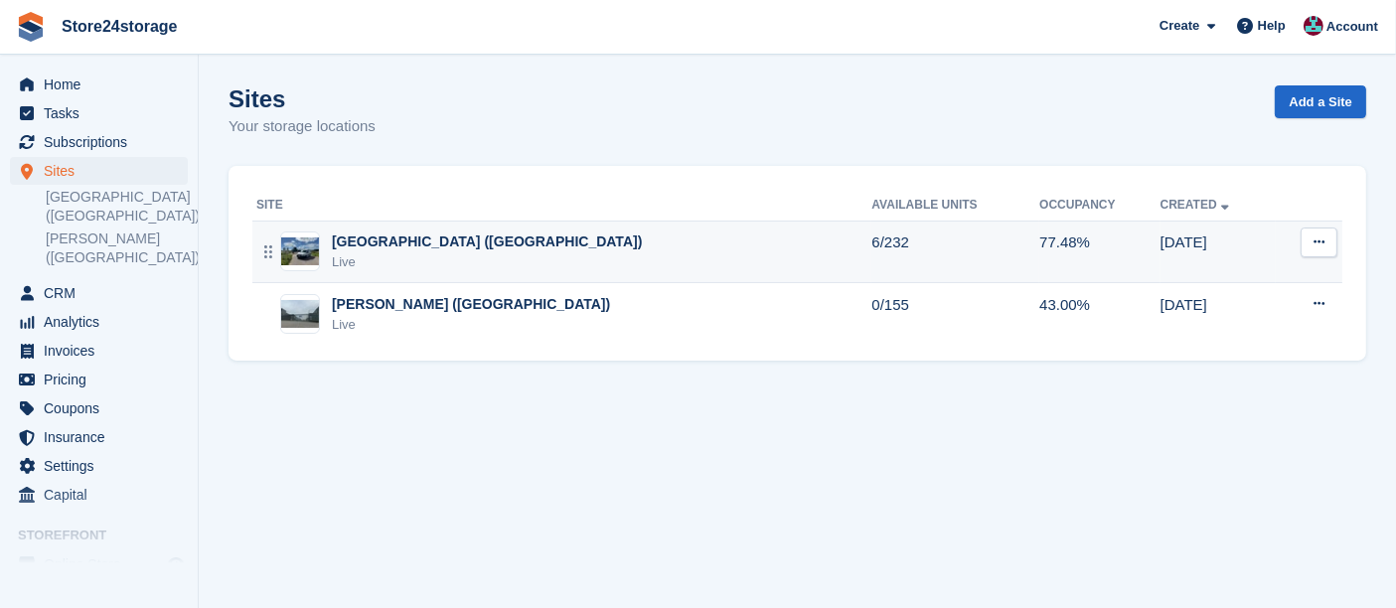 This screenshot has width=1396, height=608. I want to click on span: Account, so click(1352, 27).